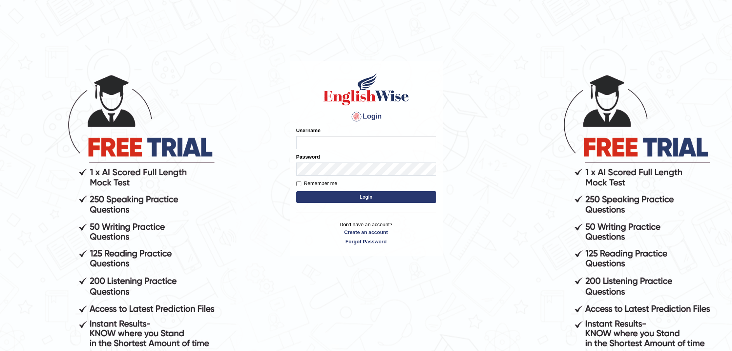 The height and width of the screenshot is (351, 732). Describe the element at coordinates (366, 89) in the screenshot. I see `img: Logo of English Wise sign in for intelligent practice with AI` at that location.